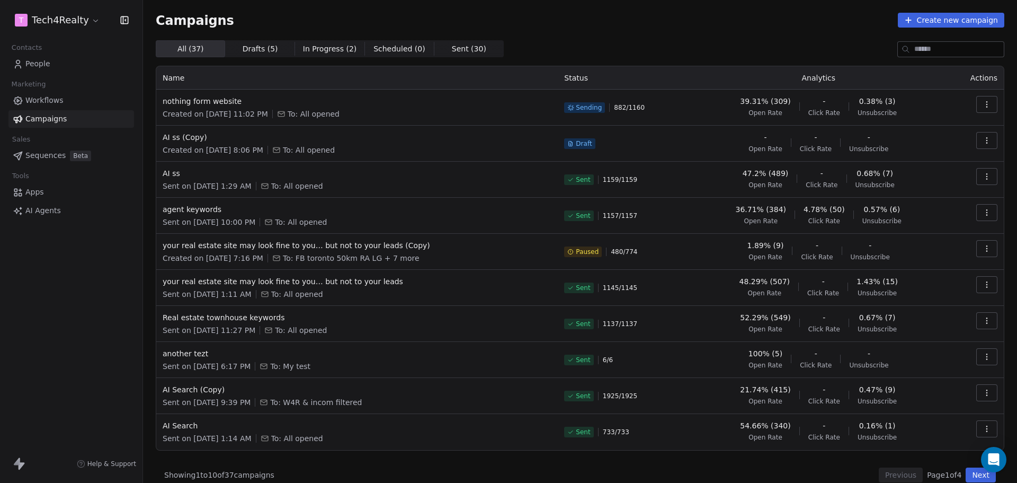 The width and height of the screenshot is (1017, 483). Describe the element at coordinates (620, 288) in the screenshot. I see `span: 1145 / 1145` at that location.